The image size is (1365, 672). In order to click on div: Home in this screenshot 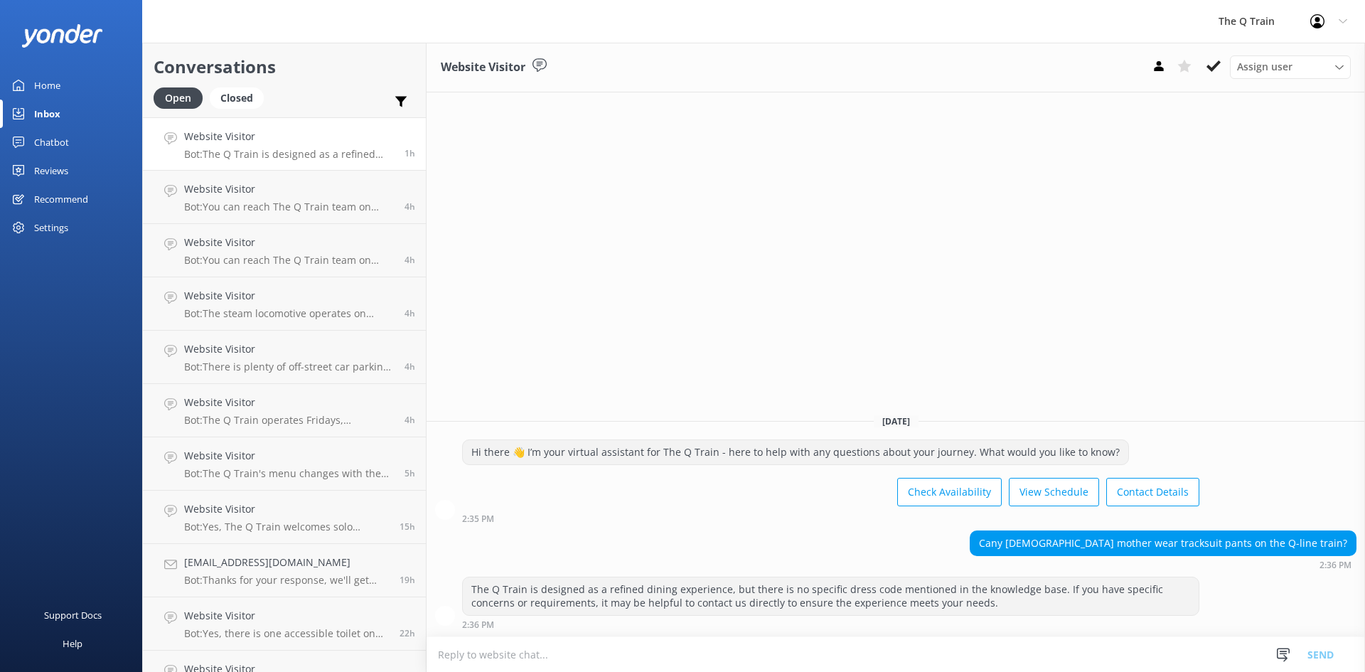, I will do `click(47, 85)`.